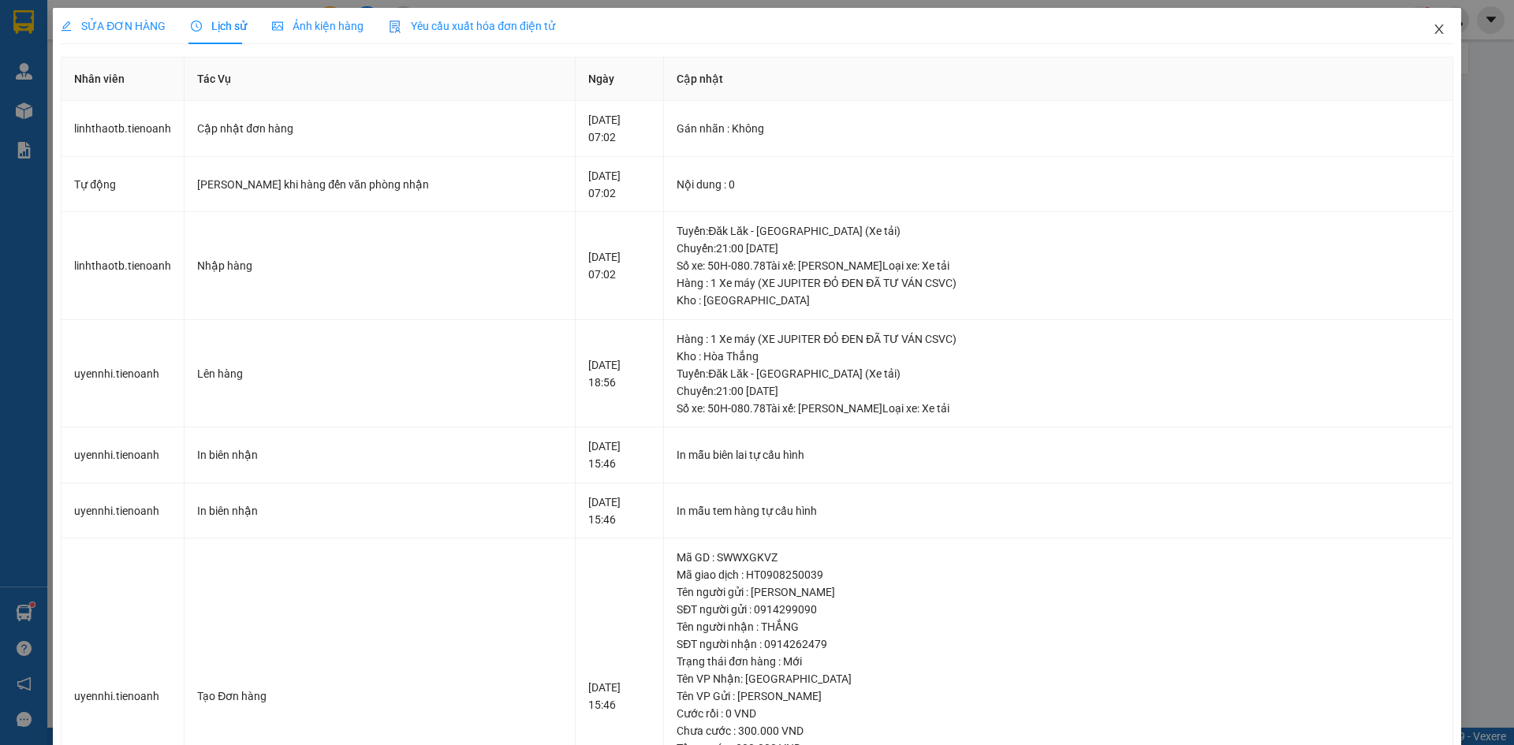  I want to click on button: Close, so click(1439, 30).